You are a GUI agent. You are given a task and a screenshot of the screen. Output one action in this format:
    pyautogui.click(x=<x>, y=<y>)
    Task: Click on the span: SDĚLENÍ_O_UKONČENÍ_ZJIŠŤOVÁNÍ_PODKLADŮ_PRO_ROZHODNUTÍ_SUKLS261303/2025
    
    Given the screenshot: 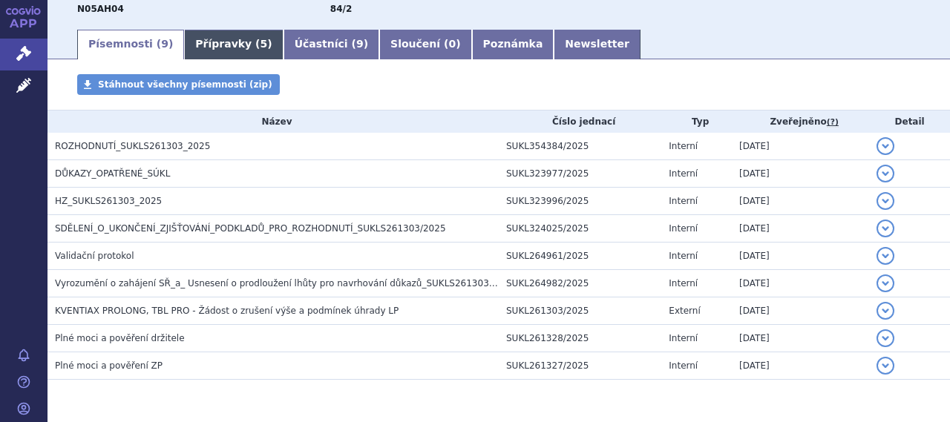 What is the action you would take?
    pyautogui.click(x=250, y=229)
    